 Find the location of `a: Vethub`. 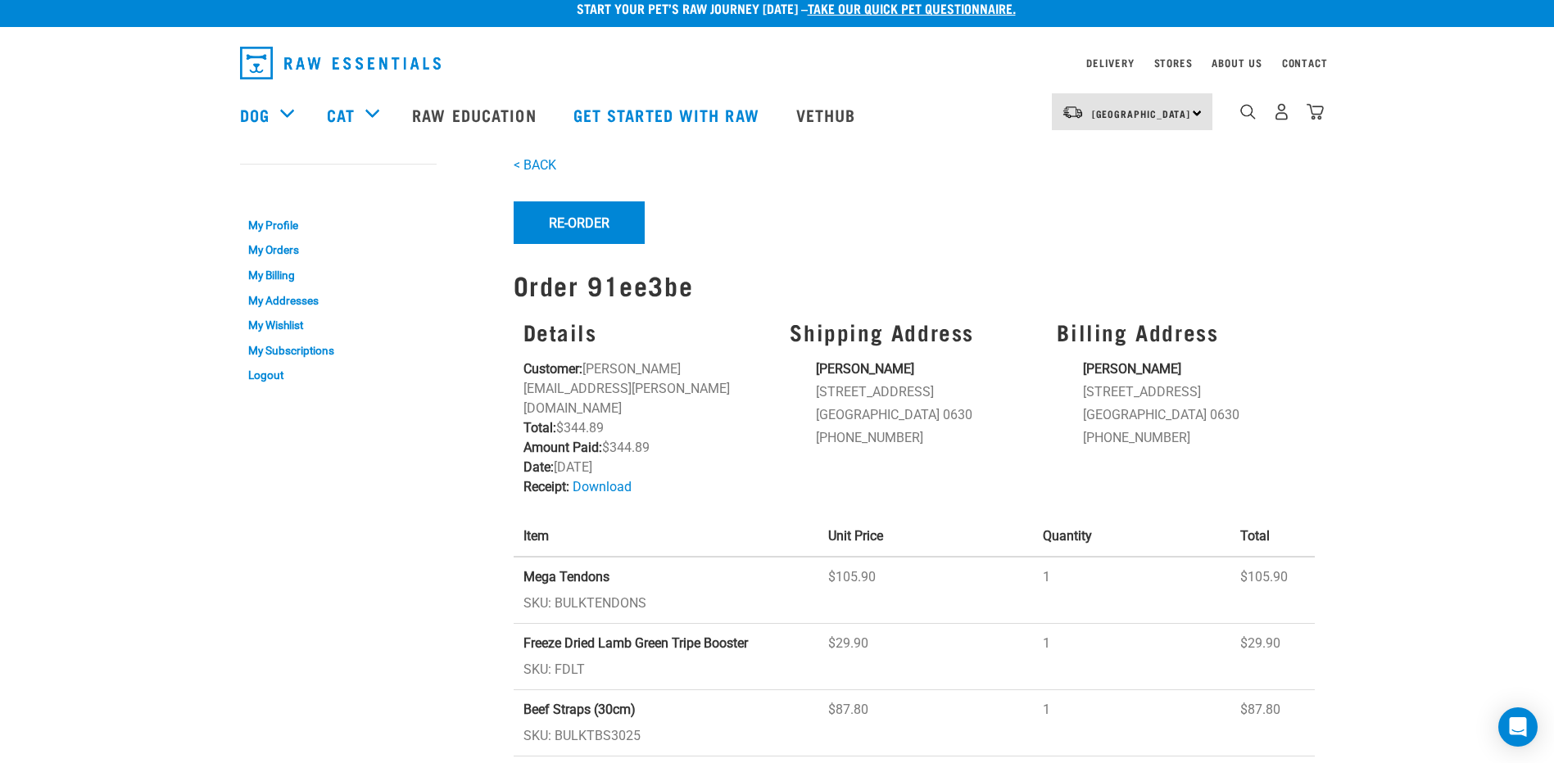

a: Vethub is located at coordinates (828, 115).